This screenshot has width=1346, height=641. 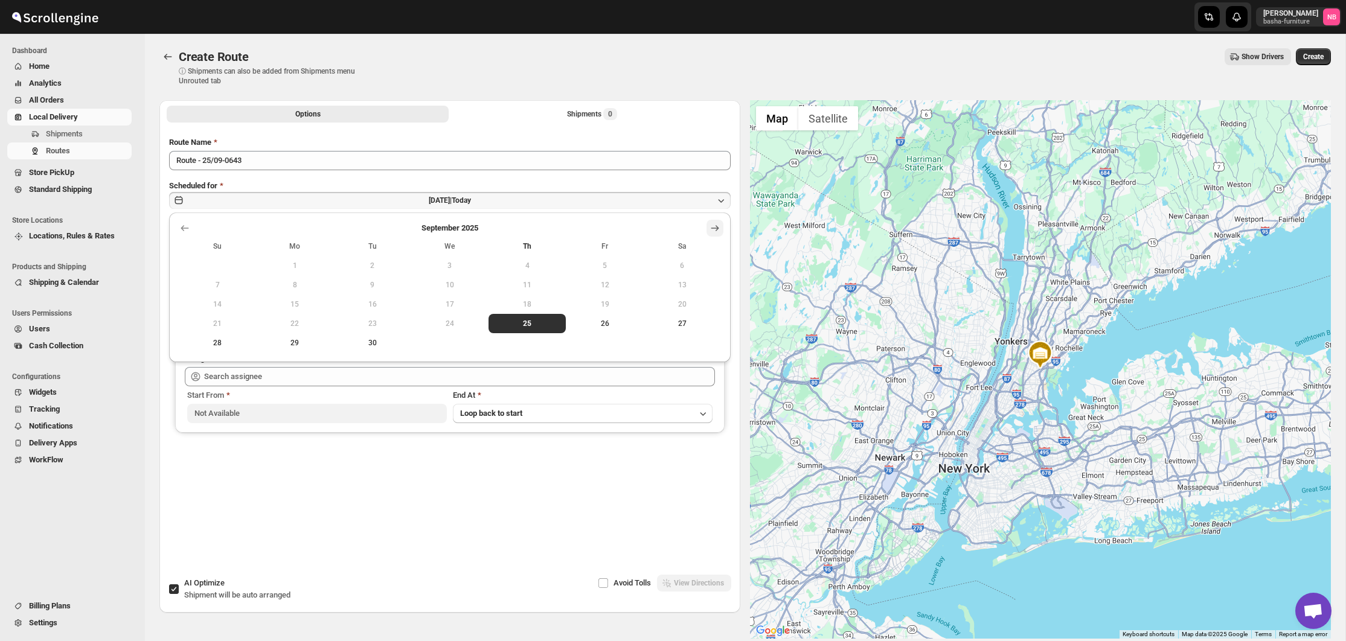 What do you see at coordinates (682, 266) in the screenshot?
I see `span: 6` at bounding box center [682, 266].